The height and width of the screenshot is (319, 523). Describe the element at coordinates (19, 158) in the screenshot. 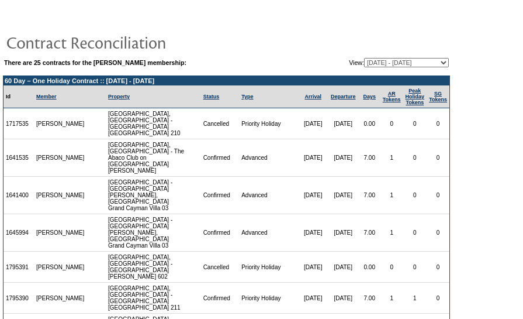

I see `td: 1641535` at that location.